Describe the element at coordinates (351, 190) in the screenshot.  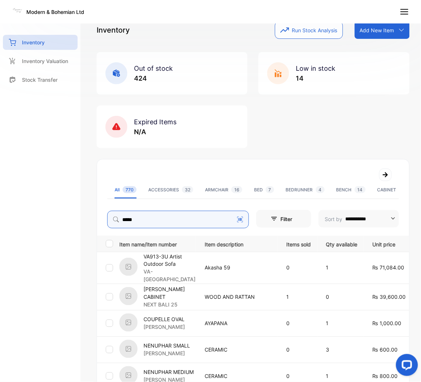
I see `div: BENCH` at that location.